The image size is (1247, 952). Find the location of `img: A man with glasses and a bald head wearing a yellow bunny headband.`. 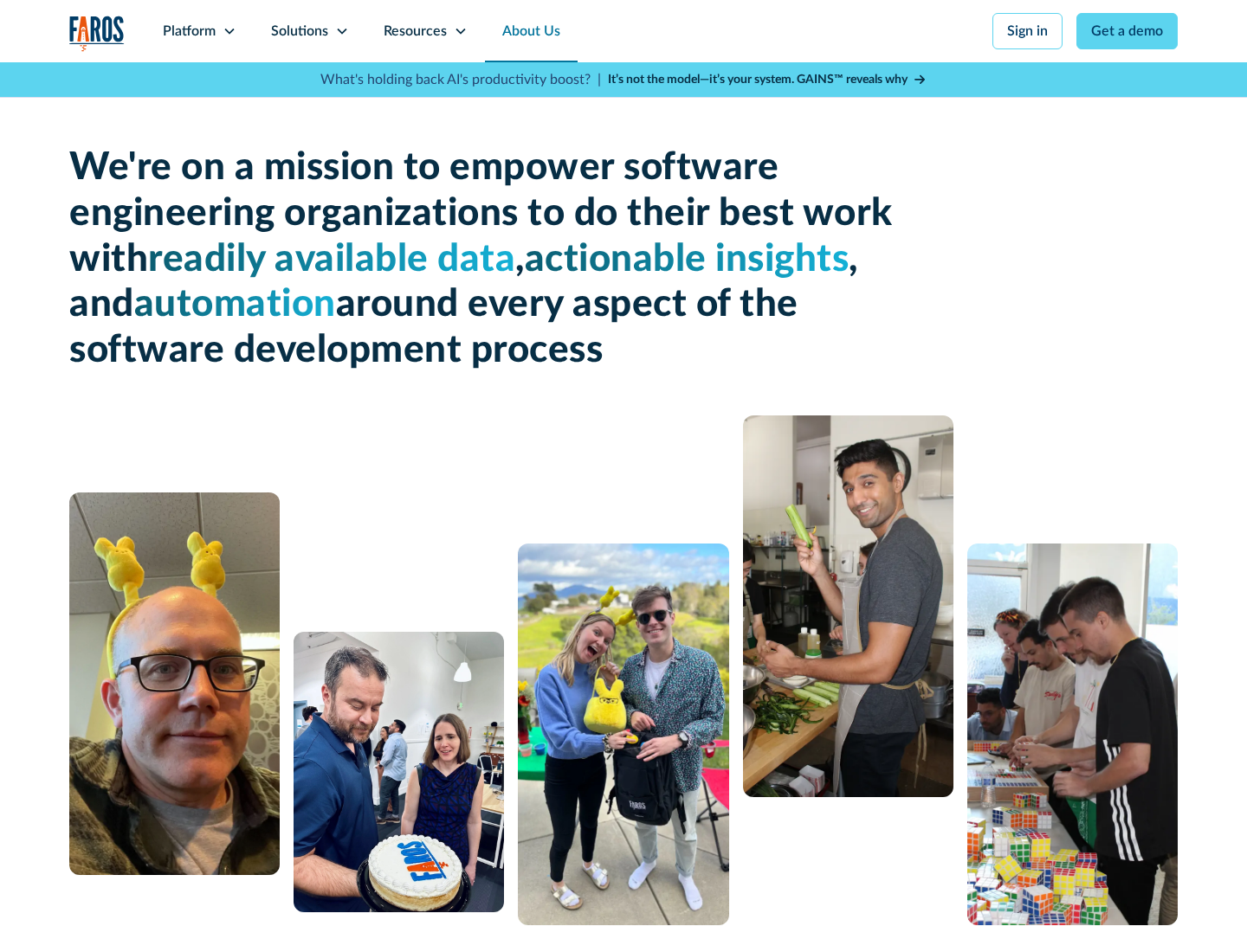

img: A man with glasses and a bald head wearing a yellow bunny headband. is located at coordinates (174, 684).